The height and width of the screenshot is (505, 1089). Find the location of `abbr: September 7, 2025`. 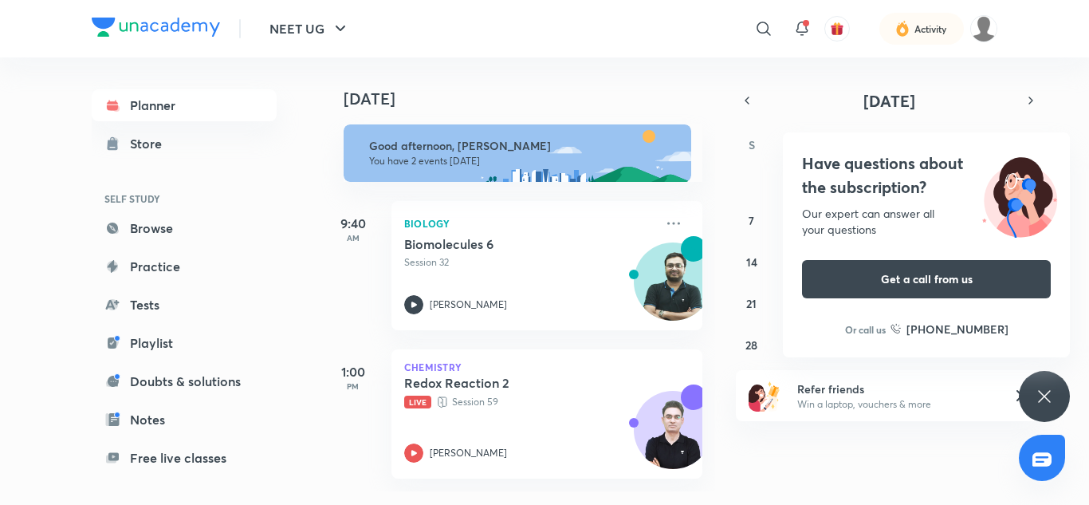

abbr: September 7, 2025 is located at coordinates (751, 220).